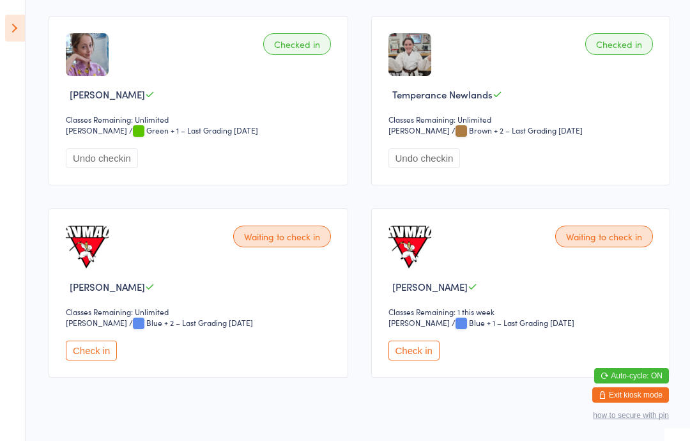 The image size is (690, 441). Describe the element at coordinates (631, 415) in the screenshot. I see `button: how to secure with pin` at that location.